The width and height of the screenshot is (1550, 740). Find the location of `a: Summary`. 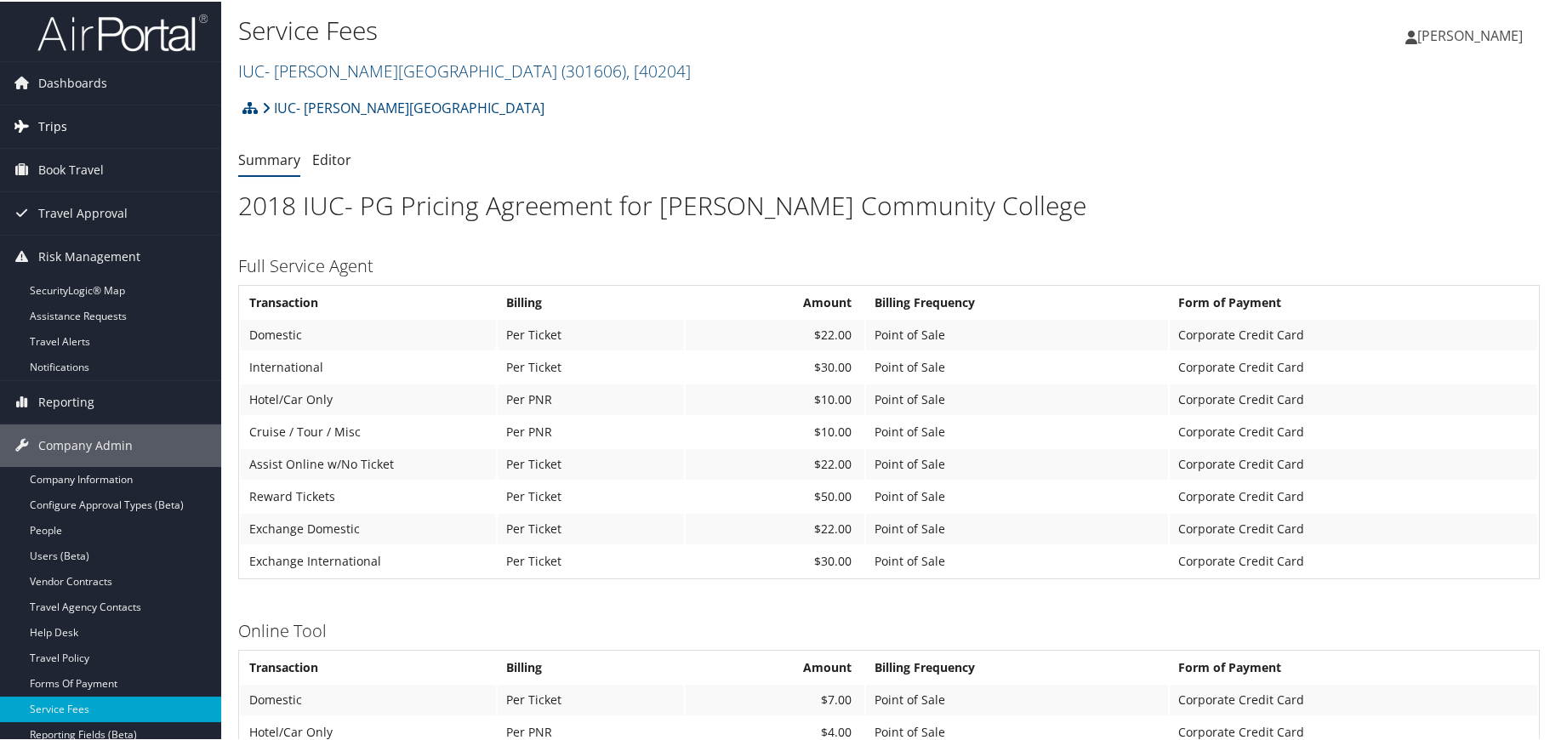

a: Summary is located at coordinates (269, 158).